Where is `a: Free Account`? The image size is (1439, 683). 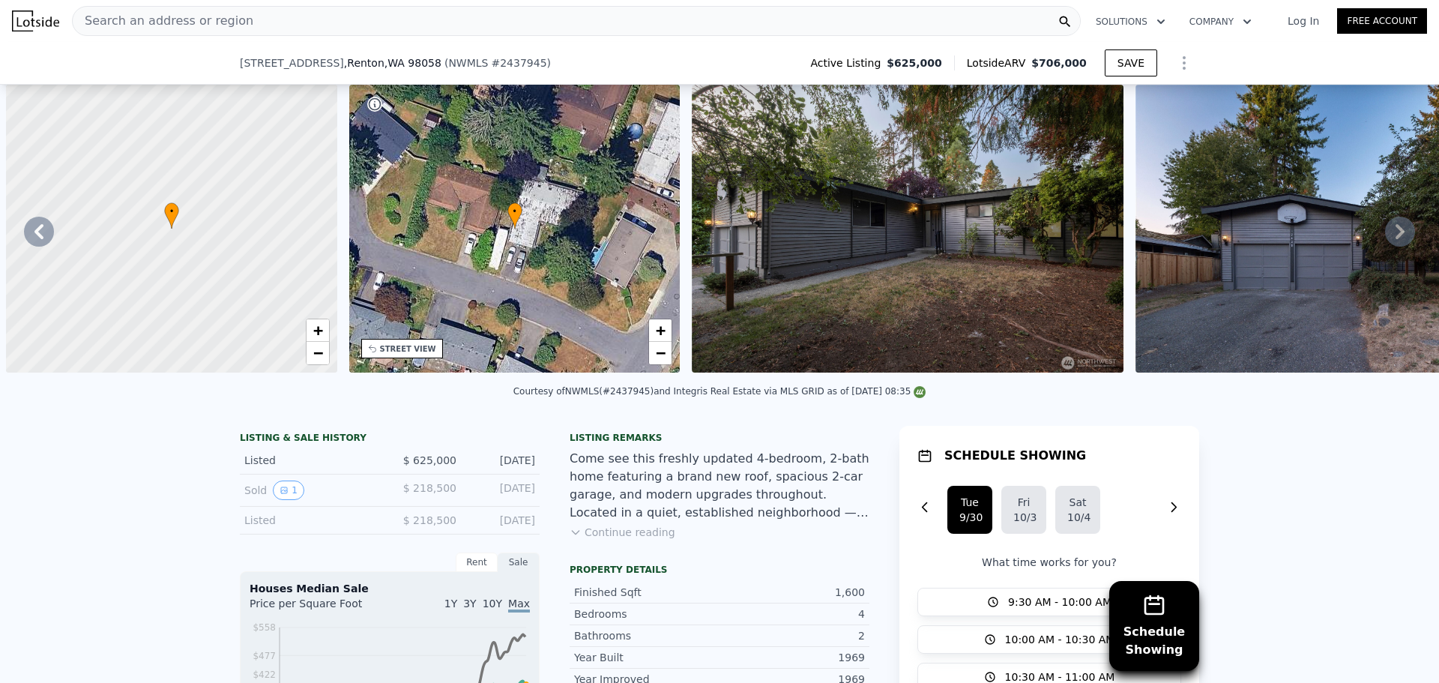
a: Free Account is located at coordinates (1382, 21).